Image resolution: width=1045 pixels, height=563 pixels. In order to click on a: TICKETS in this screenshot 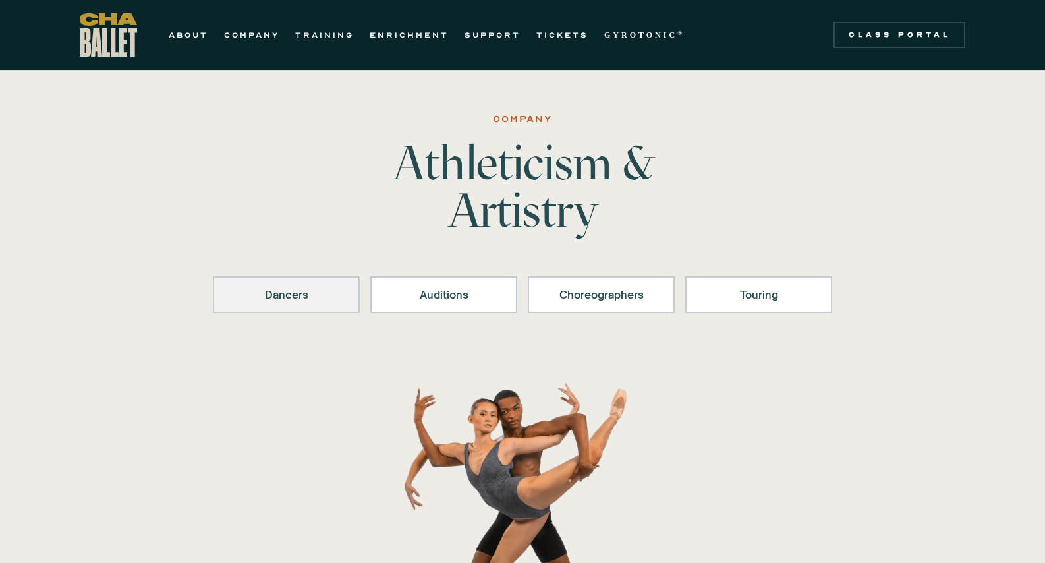, I will do `click(562, 35)`.